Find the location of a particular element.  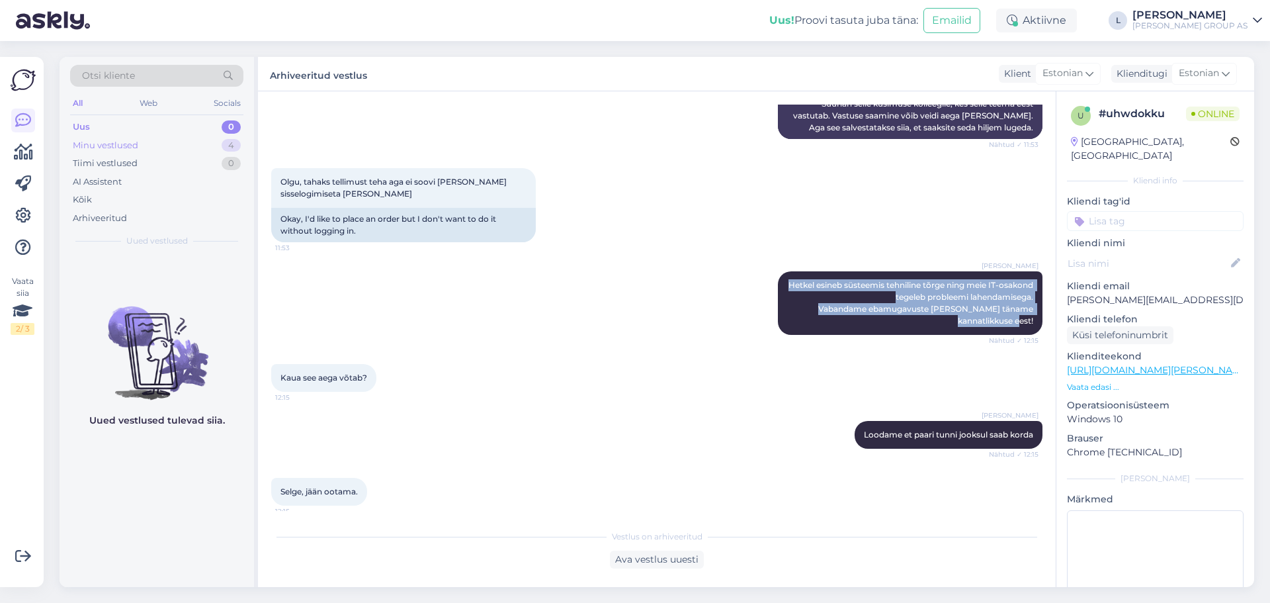

span: Vestlus on arhiveeritud is located at coordinates (657, 536).